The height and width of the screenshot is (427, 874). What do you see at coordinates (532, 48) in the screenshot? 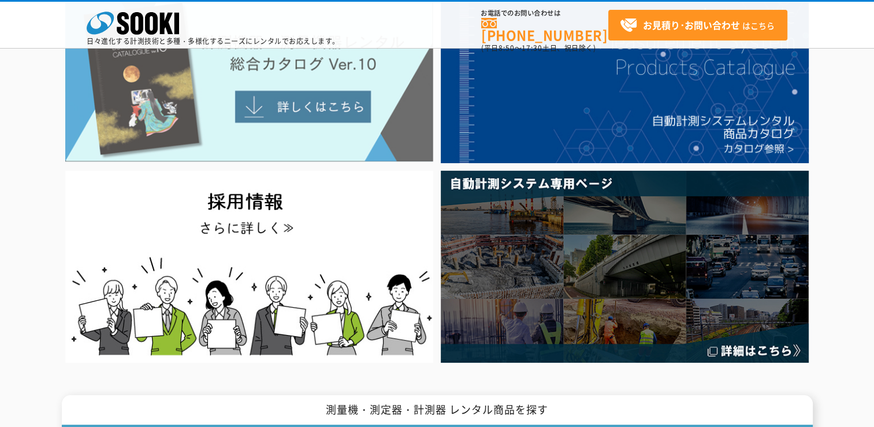
I see `span: 17:30` at bounding box center [532, 48].